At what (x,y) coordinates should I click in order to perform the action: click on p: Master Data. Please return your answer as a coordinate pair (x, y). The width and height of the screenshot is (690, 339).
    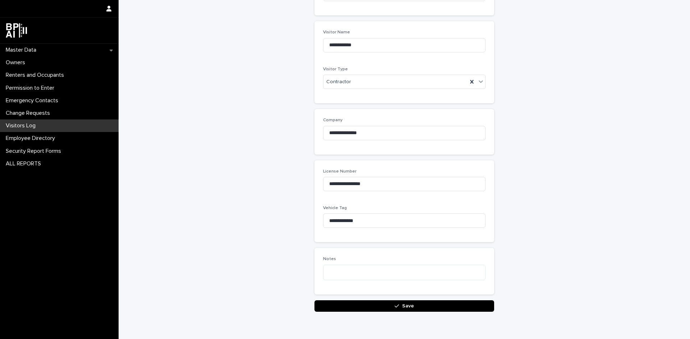
    Looking at the image, I should click on (22, 50).